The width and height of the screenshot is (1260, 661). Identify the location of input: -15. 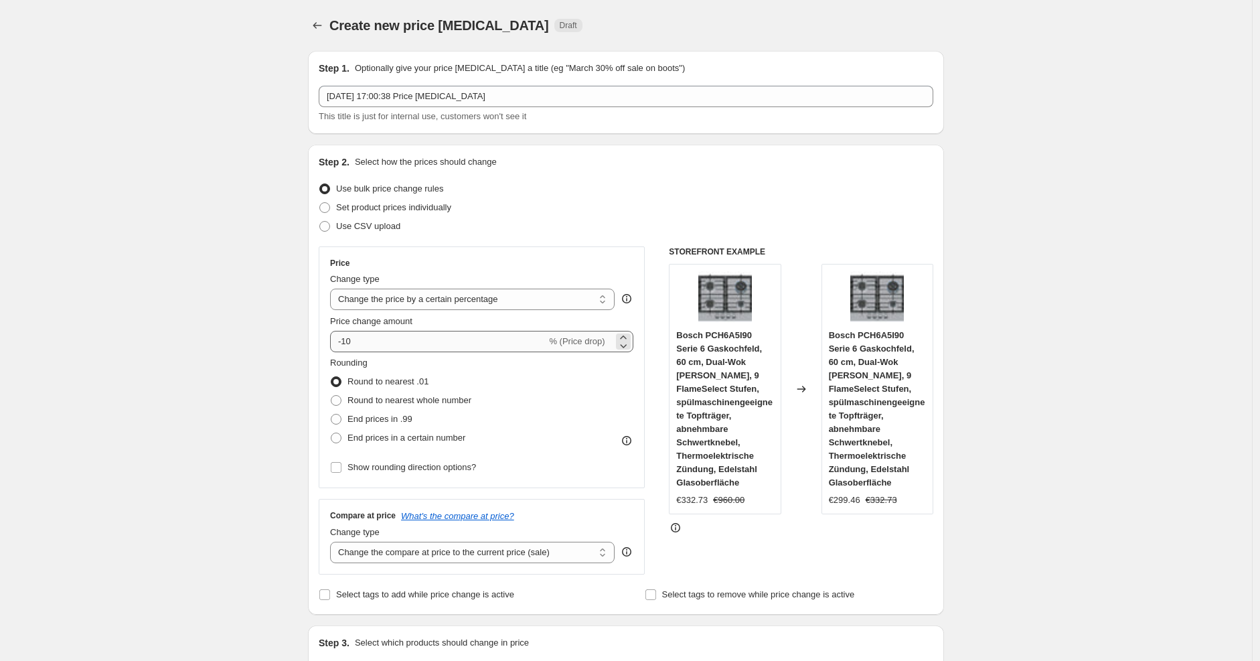
(438, 341).